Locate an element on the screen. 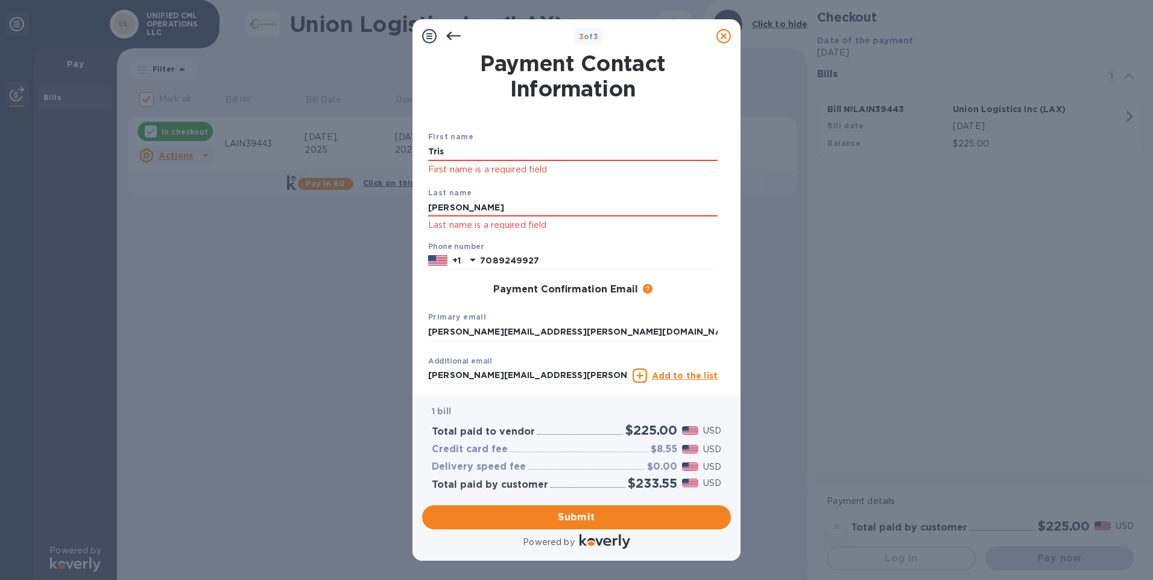 The image size is (1153, 580). h2: $225.00 is located at coordinates (651, 430).